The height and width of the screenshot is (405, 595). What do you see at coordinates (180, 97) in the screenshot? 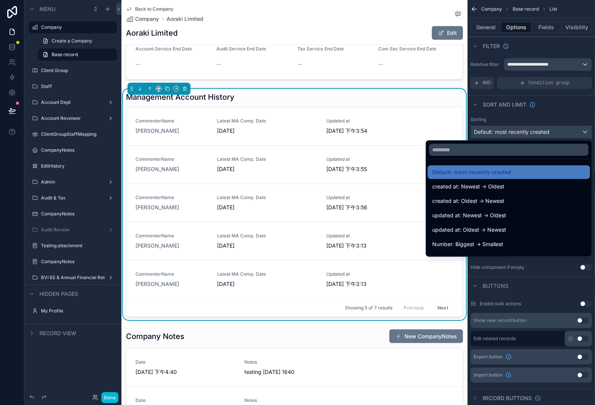
I see `h1: Management Account History` at bounding box center [180, 97].